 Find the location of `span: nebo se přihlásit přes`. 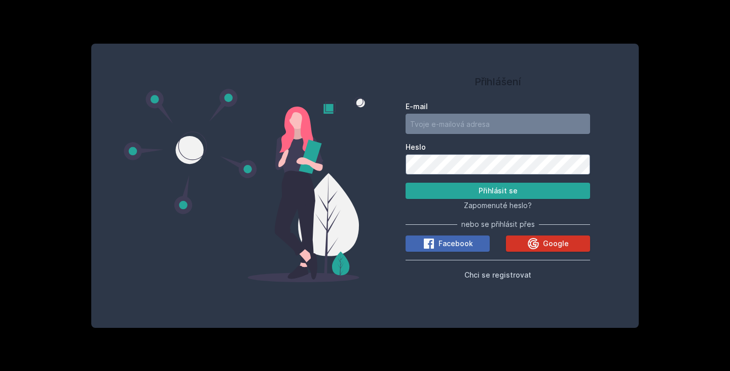

span: nebo se přihlásit přes is located at coordinates (498, 224).